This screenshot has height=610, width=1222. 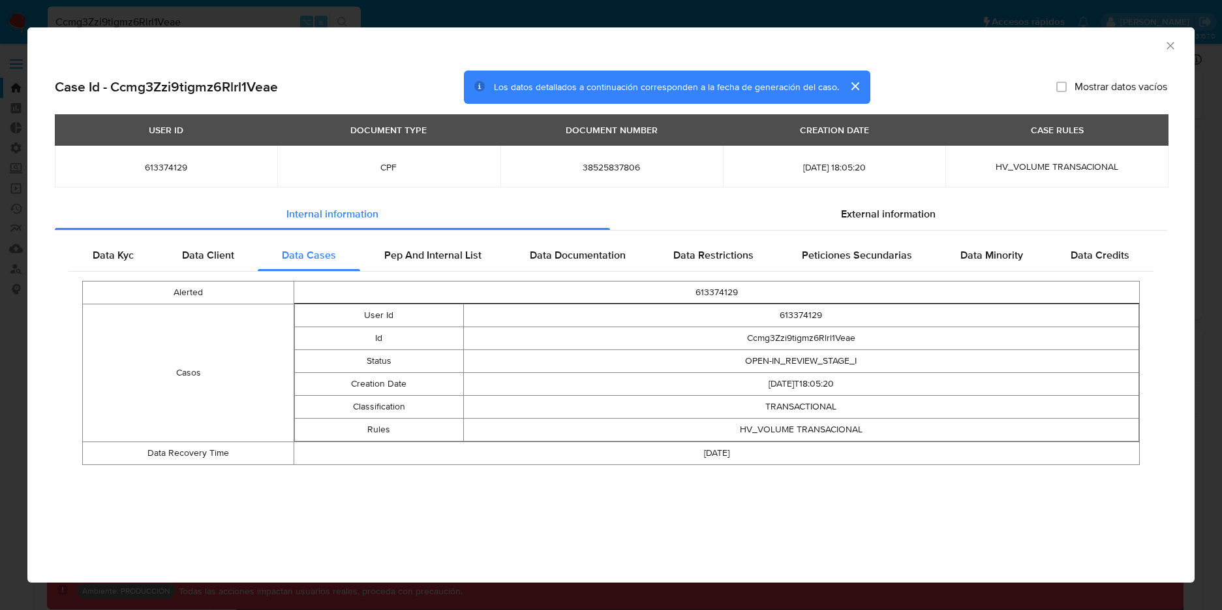 I want to click on span: External information, so click(x=888, y=213).